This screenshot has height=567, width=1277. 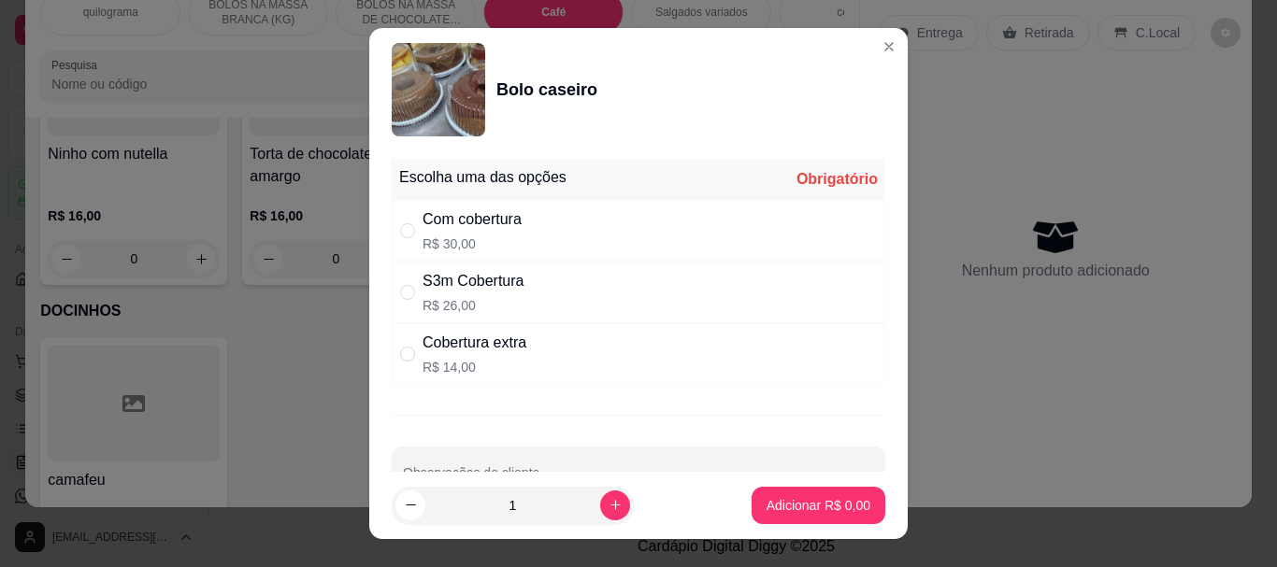 I want to click on p: R$ 14,00, so click(x=474, y=367).